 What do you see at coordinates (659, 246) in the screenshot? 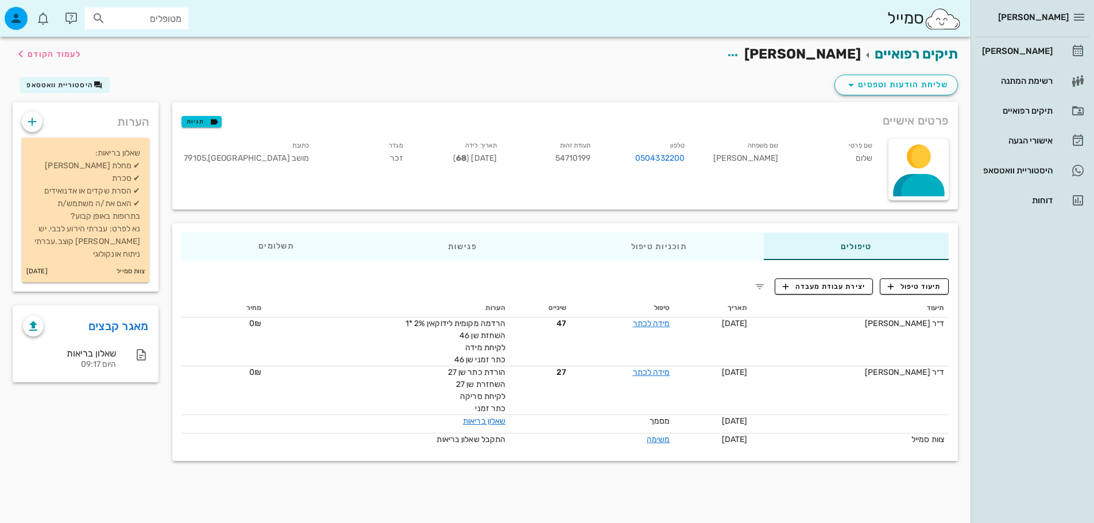
I see `div: תוכניות טיפול` at bounding box center [659, 246].